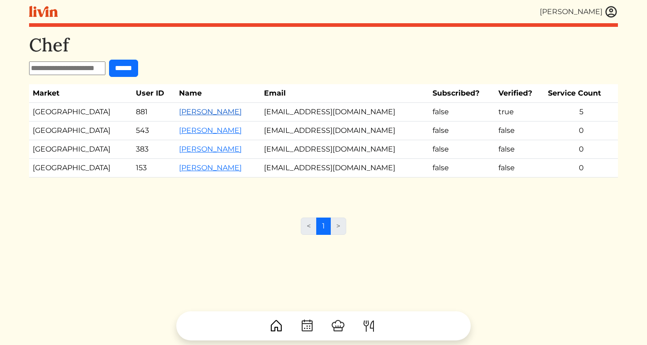 This screenshot has height=345, width=647. Describe the element at coordinates (80, 93) in the screenshot. I see `th: Market` at that location.